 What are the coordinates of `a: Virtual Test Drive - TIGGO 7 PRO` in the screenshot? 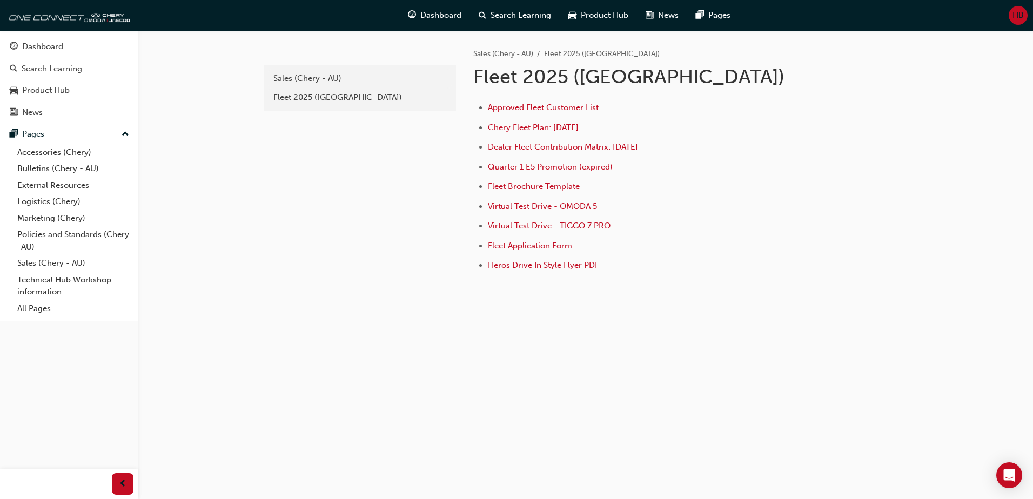 It's located at (549, 226).